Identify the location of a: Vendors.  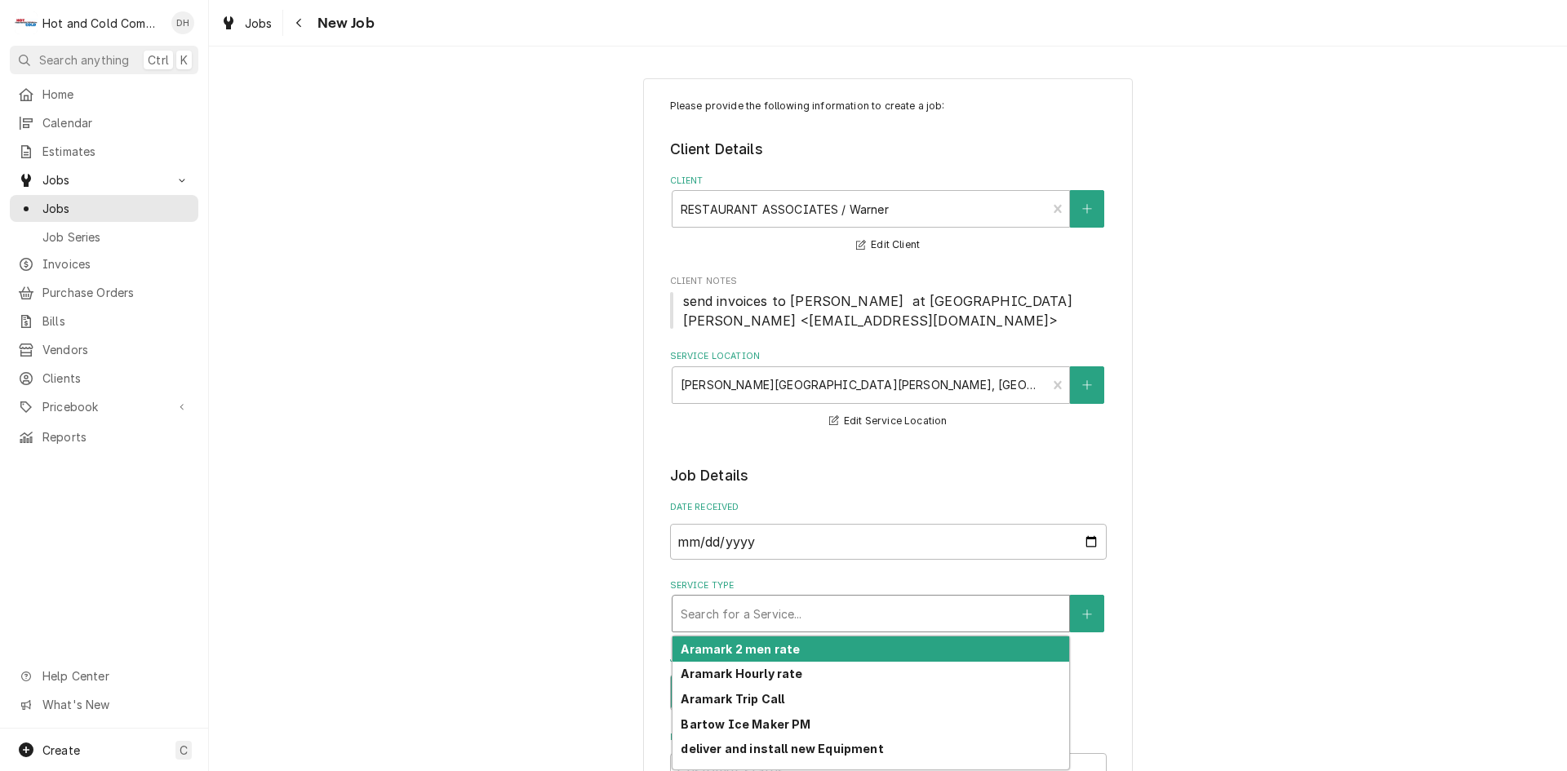
(104, 349).